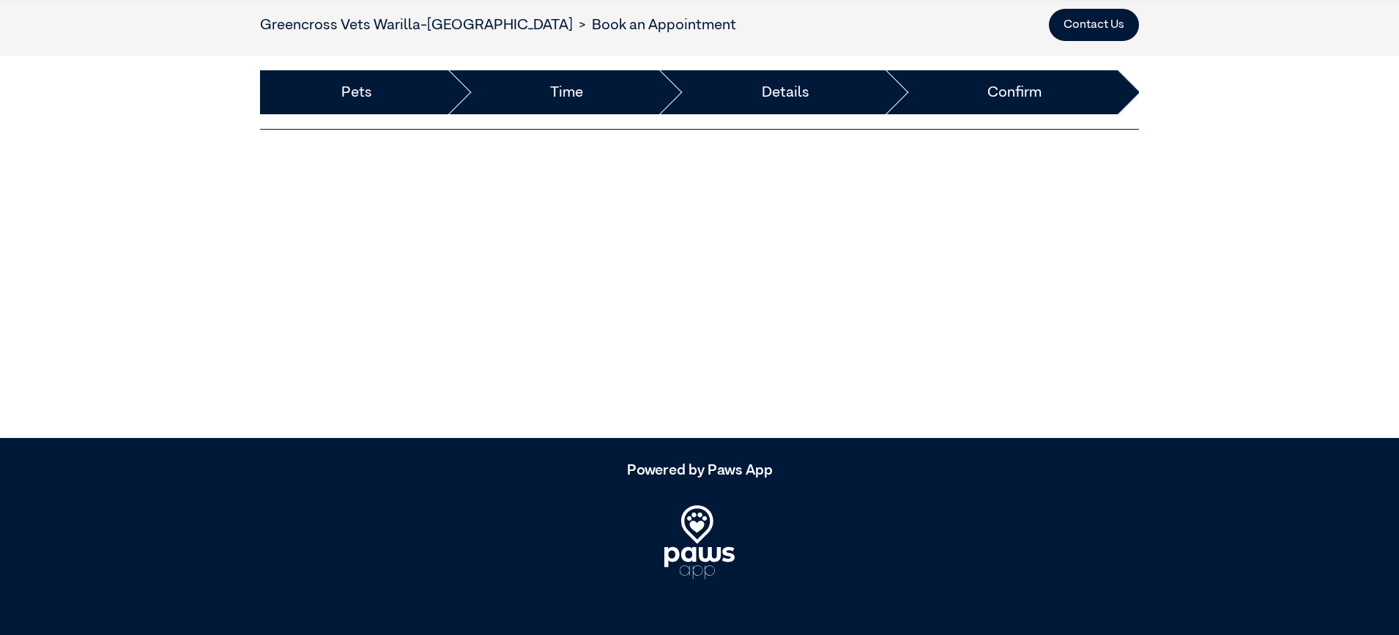 This screenshot has width=1399, height=635. I want to click on a: Time, so click(566, 92).